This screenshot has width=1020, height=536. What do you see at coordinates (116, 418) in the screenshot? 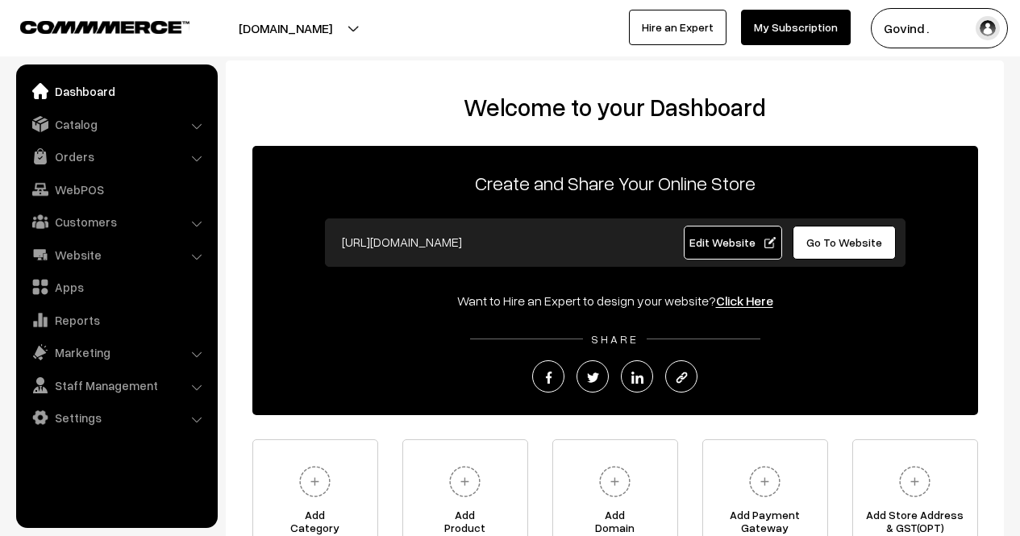
I see `a: Settings` at bounding box center [116, 418].